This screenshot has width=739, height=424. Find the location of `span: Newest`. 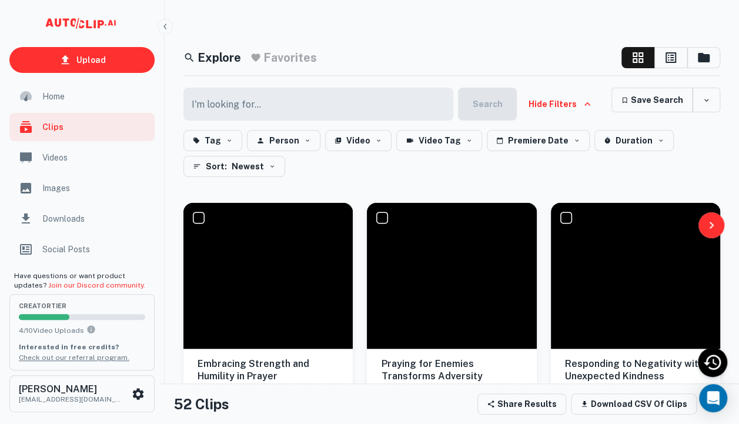

span: Newest is located at coordinates (248, 166).